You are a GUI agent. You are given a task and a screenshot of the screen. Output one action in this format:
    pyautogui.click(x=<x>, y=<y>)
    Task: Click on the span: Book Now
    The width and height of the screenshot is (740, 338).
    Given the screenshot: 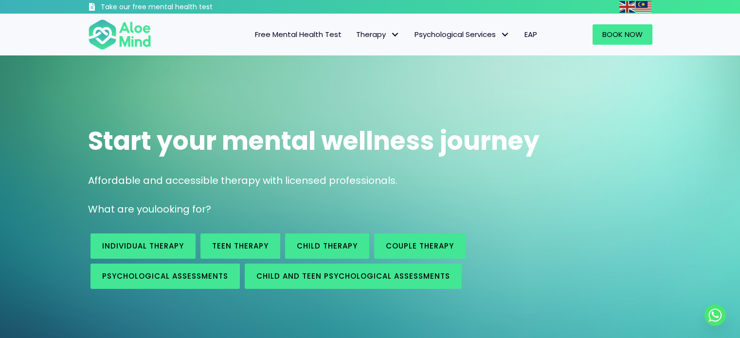 What is the action you would take?
    pyautogui.click(x=622, y=34)
    